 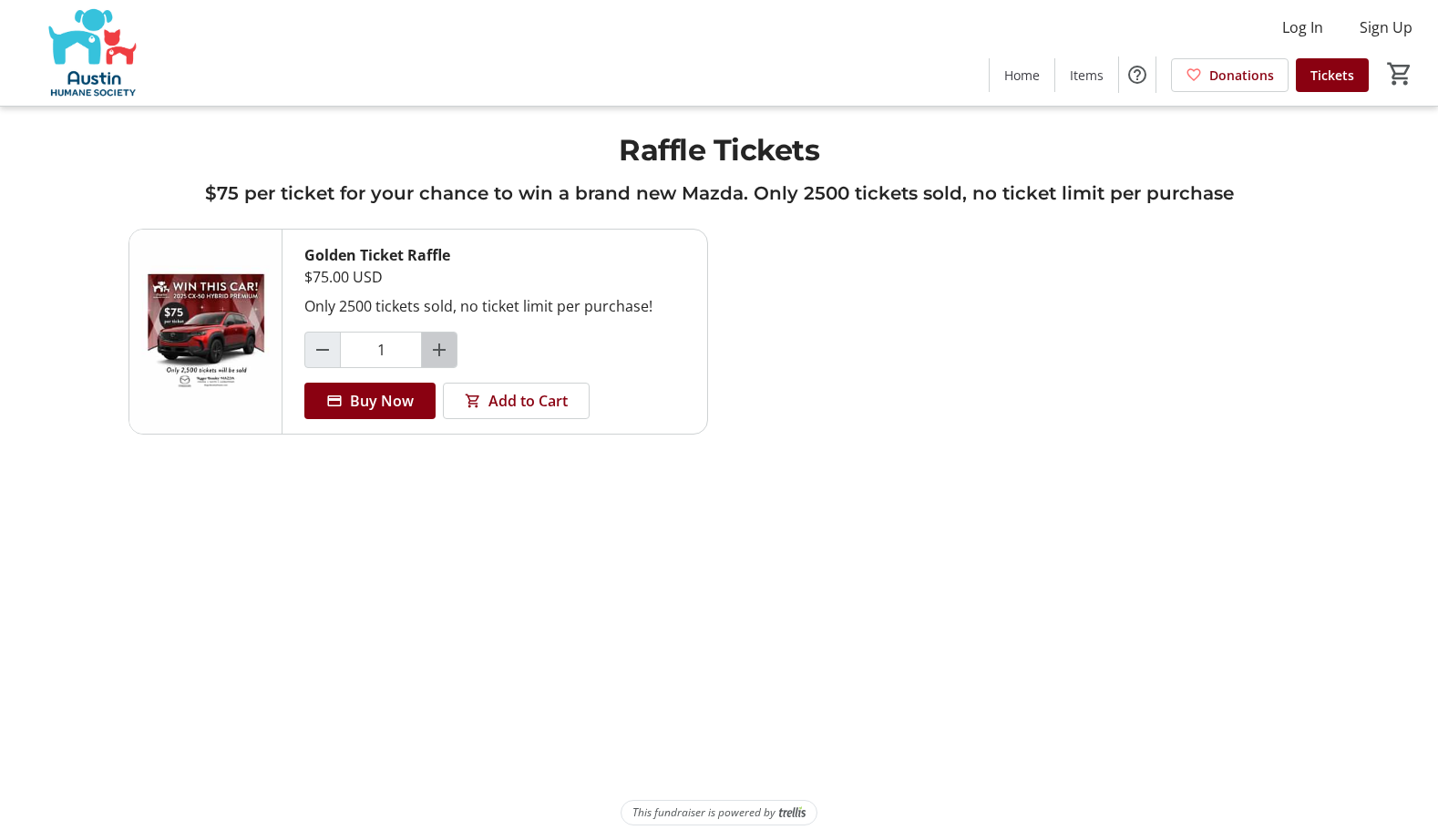 What do you see at coordinates (380, 350) in the screenshot?
I see `input: Golden Ticket Raffle Quantity` at bounding box center [380, 350].